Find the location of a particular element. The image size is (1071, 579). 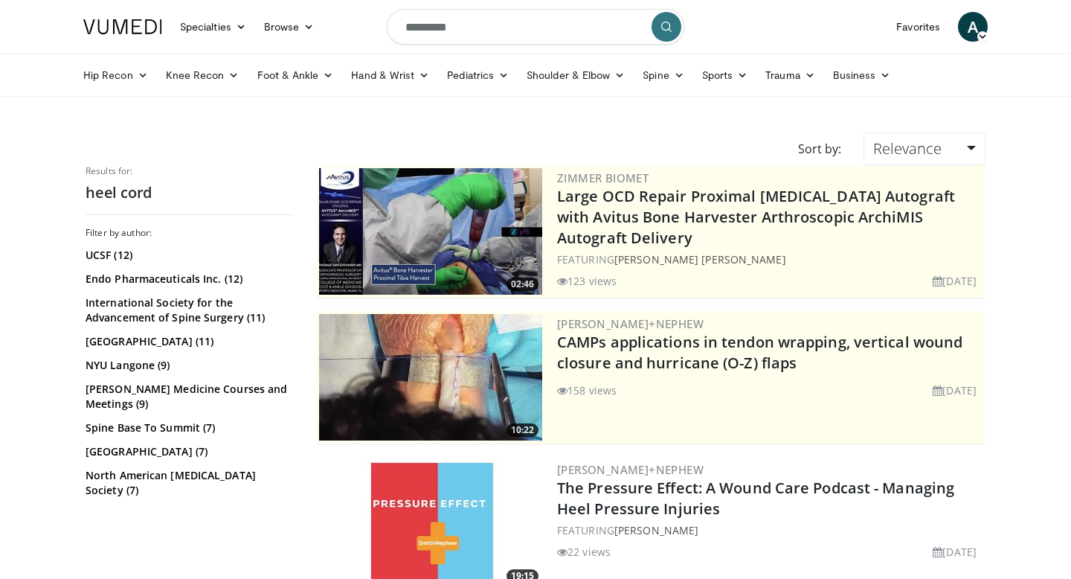

p: Results for: is located at coordinates (190, 171).